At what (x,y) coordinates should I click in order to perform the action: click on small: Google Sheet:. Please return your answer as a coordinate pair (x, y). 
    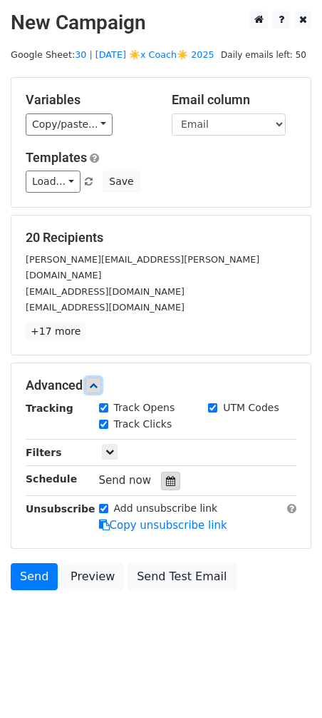
    Looking at the image, I should click on (113, 54).